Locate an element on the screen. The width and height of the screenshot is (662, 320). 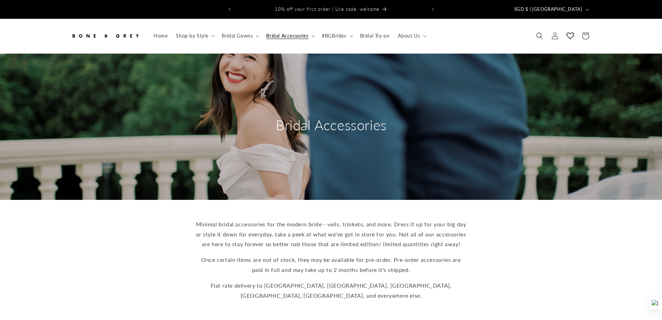
span: Bridal Gowns is located at coordinates (237, 36).